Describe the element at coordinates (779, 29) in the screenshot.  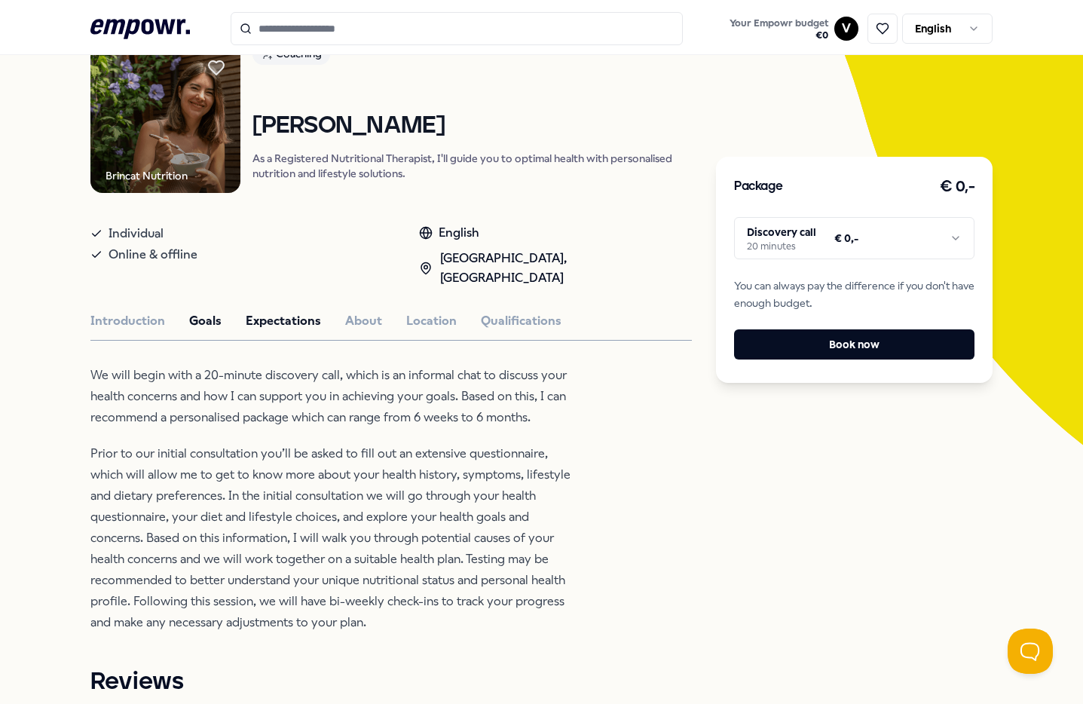
I see `button: Your Empowr budget€0` at that location.